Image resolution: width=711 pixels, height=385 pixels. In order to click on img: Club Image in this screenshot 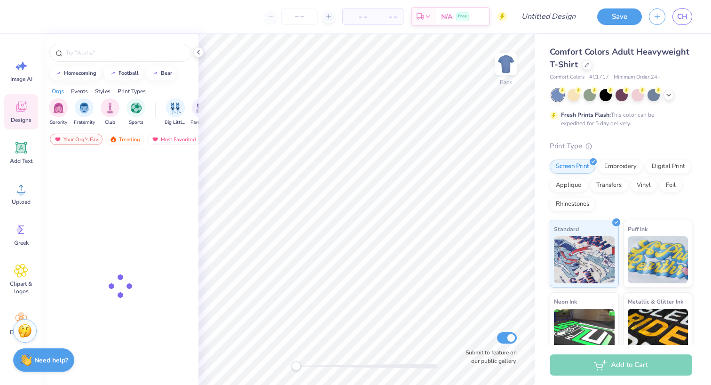, I will do `click(110, 108)`.